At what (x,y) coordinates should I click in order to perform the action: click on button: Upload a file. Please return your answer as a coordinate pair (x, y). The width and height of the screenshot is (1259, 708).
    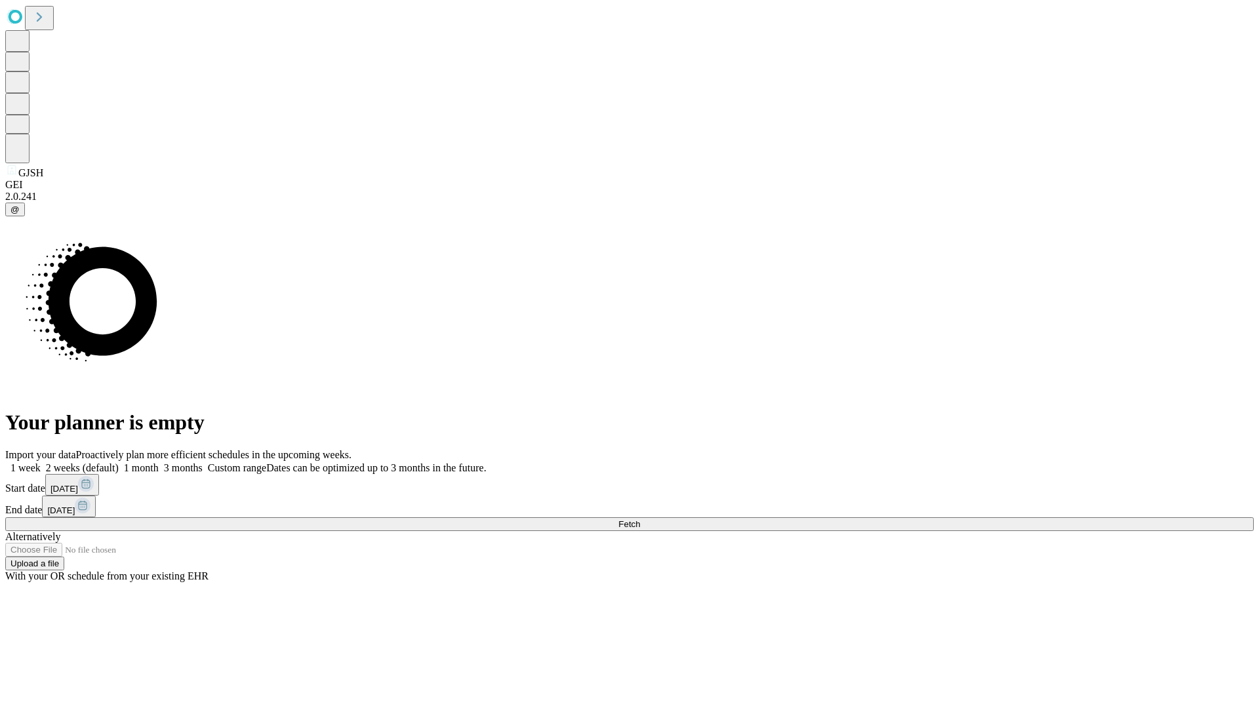
    Looking at the image, I should click on (35, 563).